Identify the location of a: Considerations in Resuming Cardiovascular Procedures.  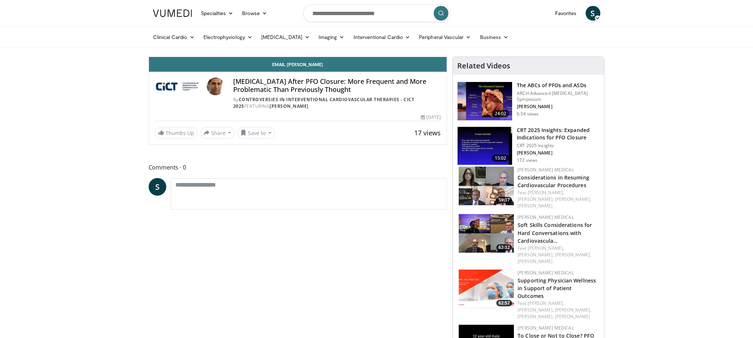
(553, 181).